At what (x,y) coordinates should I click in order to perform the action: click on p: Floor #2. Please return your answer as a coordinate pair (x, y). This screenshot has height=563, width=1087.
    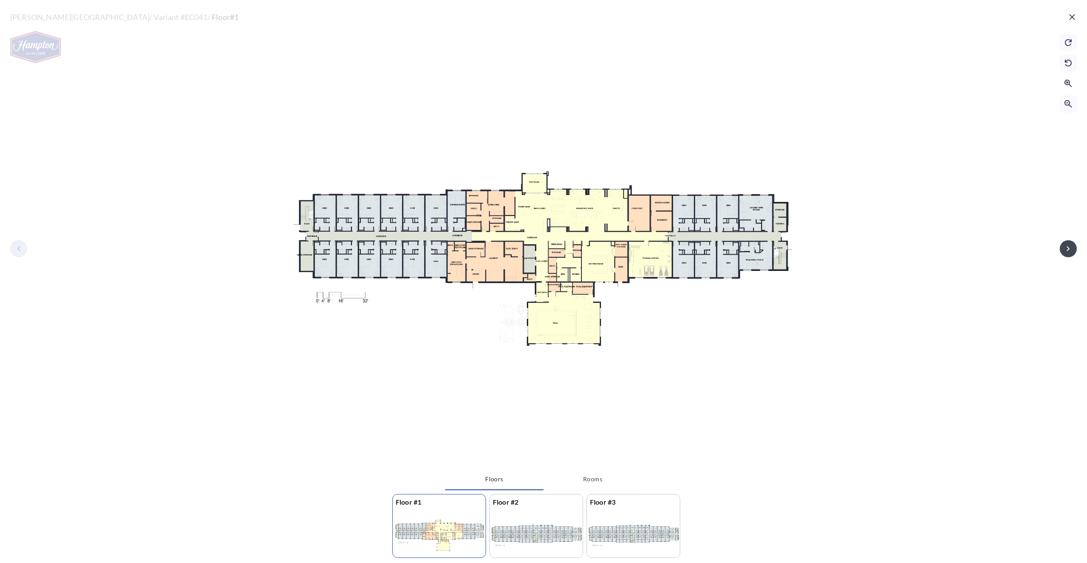
    Looking at the image, I should click on (536, 502).